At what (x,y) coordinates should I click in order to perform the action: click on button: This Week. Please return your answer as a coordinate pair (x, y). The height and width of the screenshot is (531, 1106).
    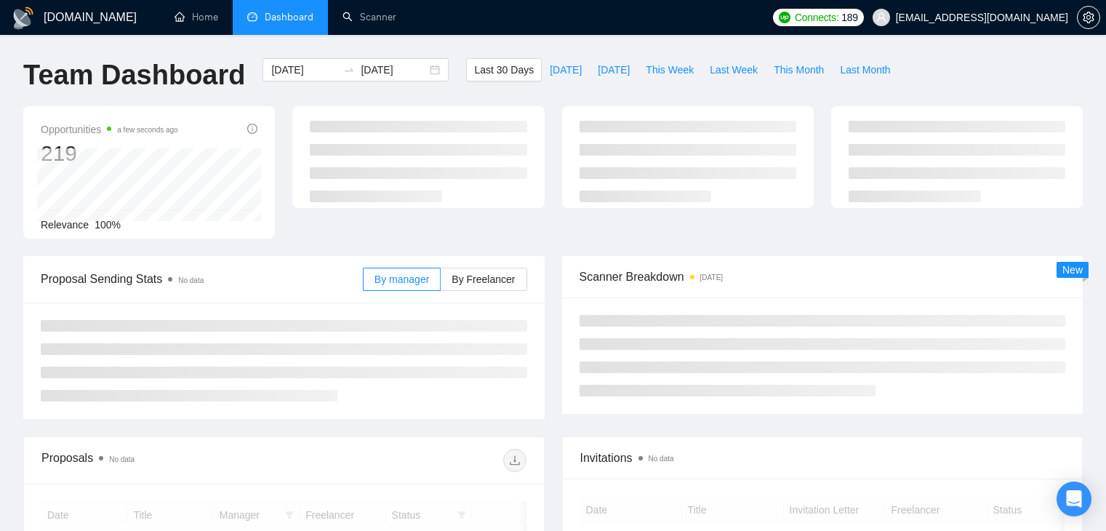
    Looking at the image, I should click on (670, 70).